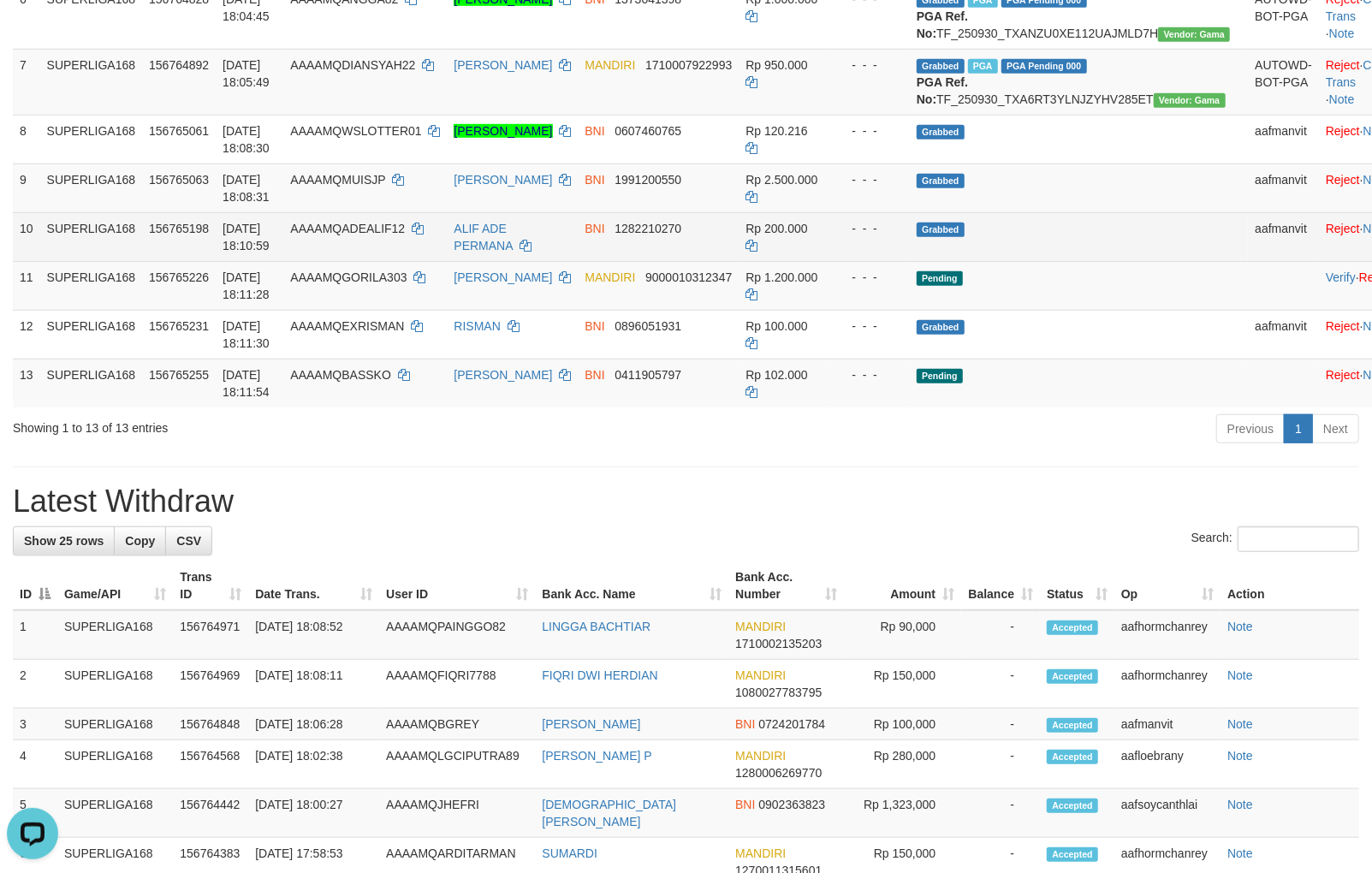  I want to click on span: Copy 0896051931 to clipboard, so click(648, 326).